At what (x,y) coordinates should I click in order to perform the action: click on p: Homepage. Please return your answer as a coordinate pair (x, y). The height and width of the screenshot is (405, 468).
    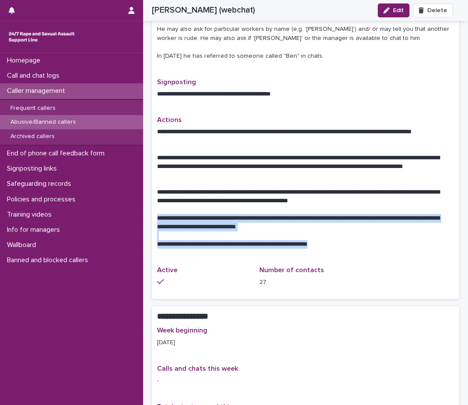
    Looking at the image, I should click on (25, 60).